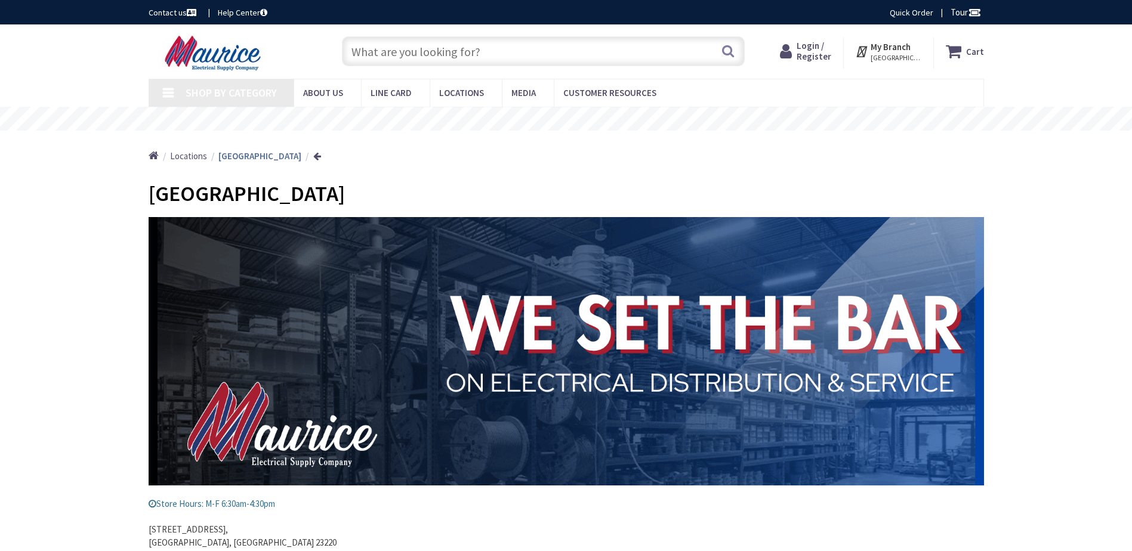 This screenshot has width=1132, height=551. Describe the element at coordinates (189, 156) in the screenshot. I see `a: Locations` at that location.